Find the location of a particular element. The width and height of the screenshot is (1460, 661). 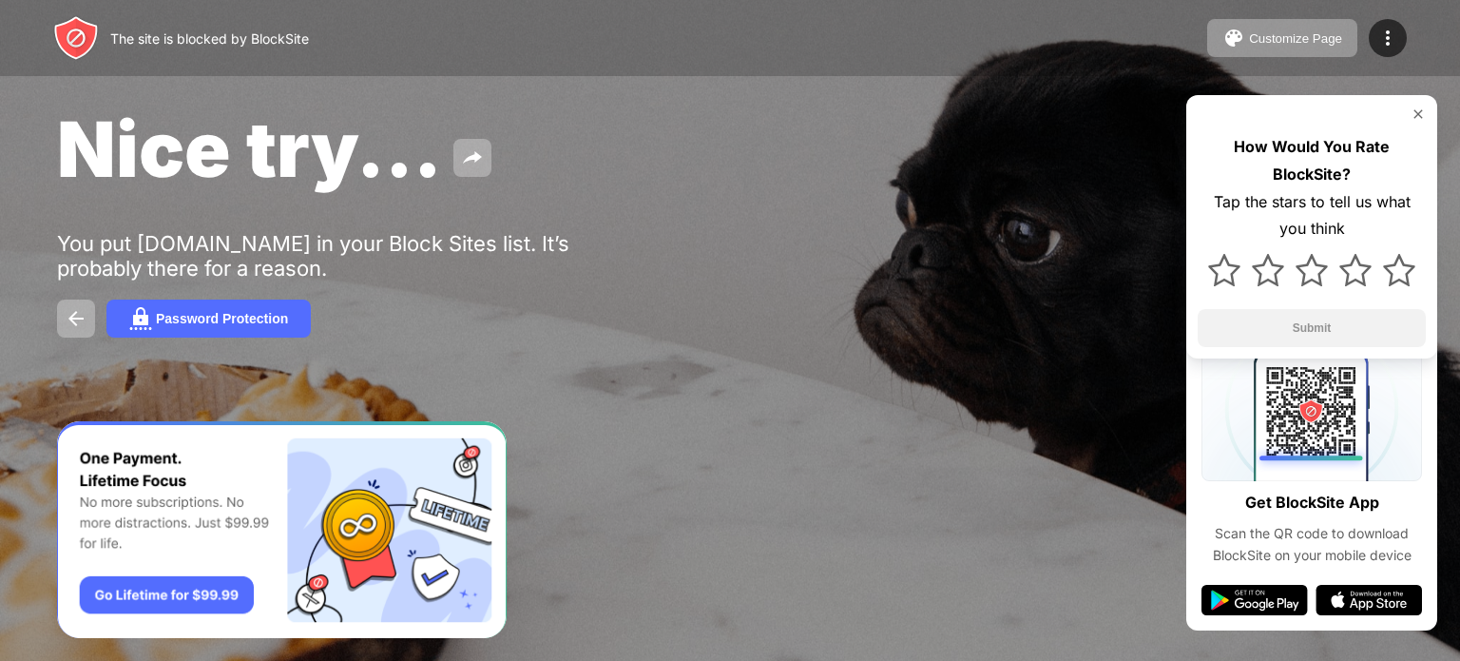

div: Tap the stars to tell us what you think is located at coordinates (1312, 216).